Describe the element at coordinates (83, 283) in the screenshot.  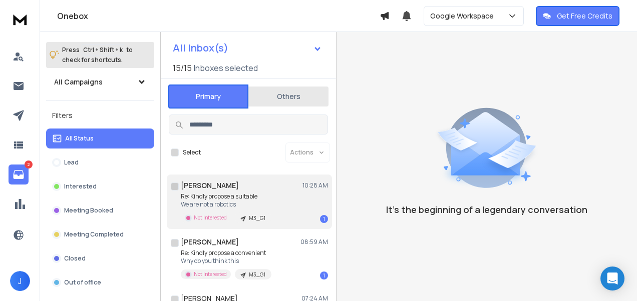
I see `p: Out of office` at that location.